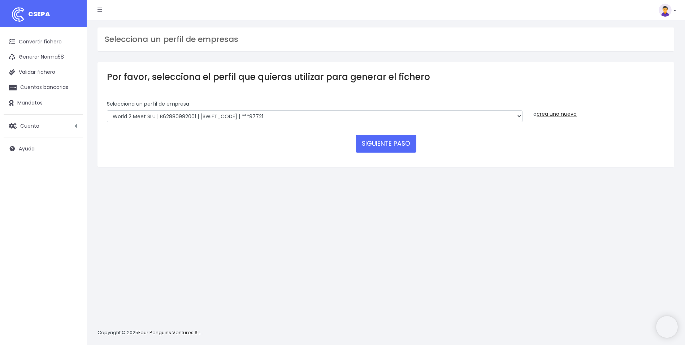 The image size is (685, 345). I want to click on button: SIGUIENTE PASO, so click(386, 143).